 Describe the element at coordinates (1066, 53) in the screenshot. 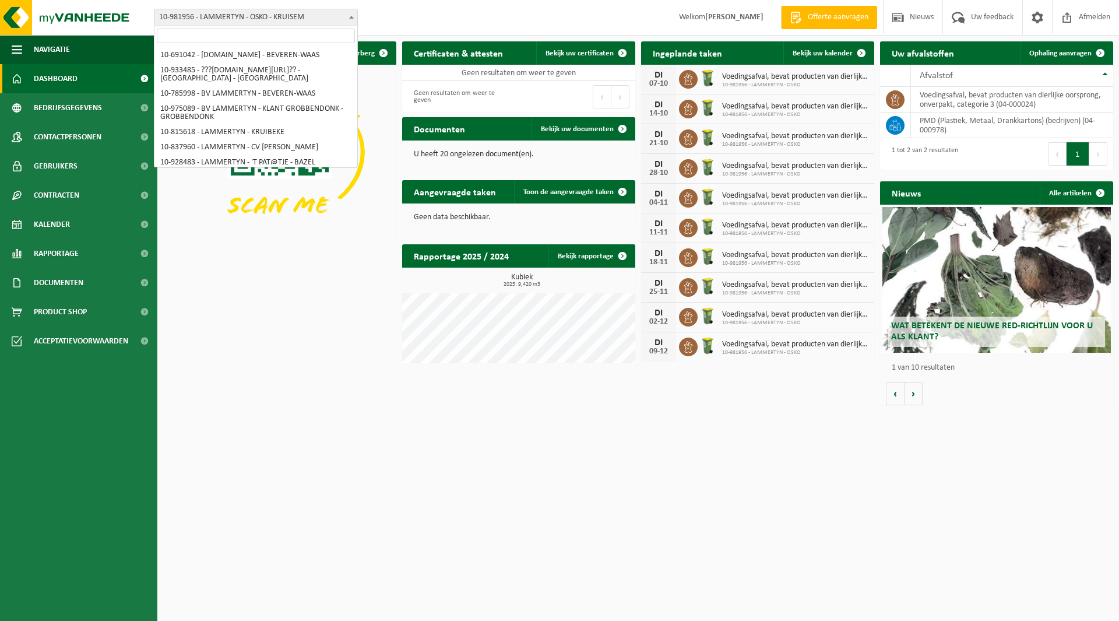

I see `a: Ophaling aanvragen` at that location.